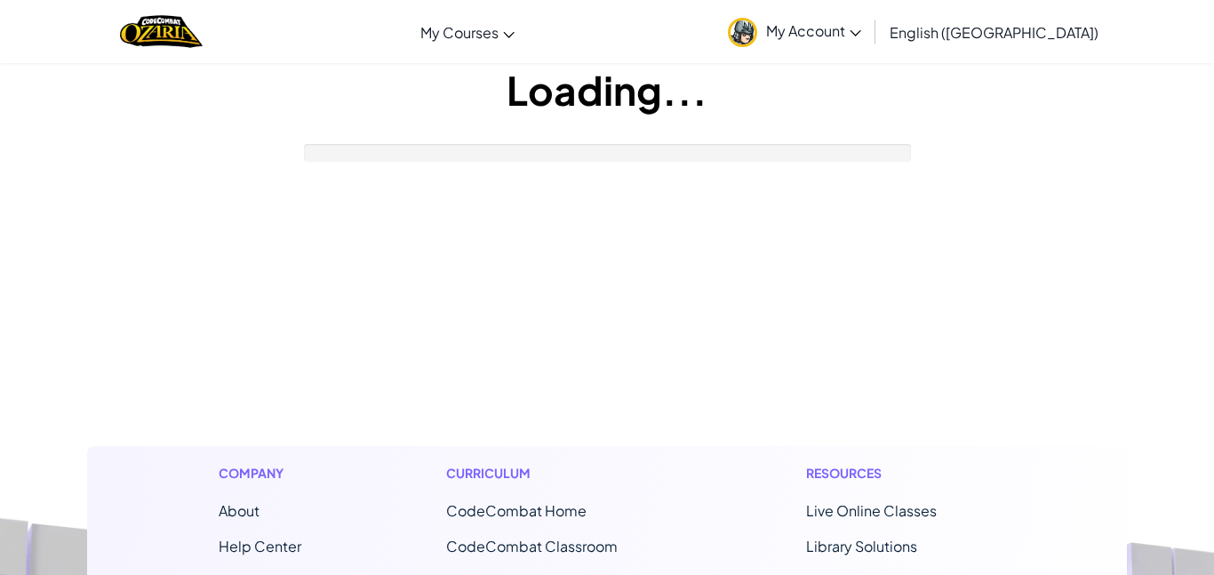 This screenshot has height=575, width=1214. I want to click on img: Home, so click(161, 31).